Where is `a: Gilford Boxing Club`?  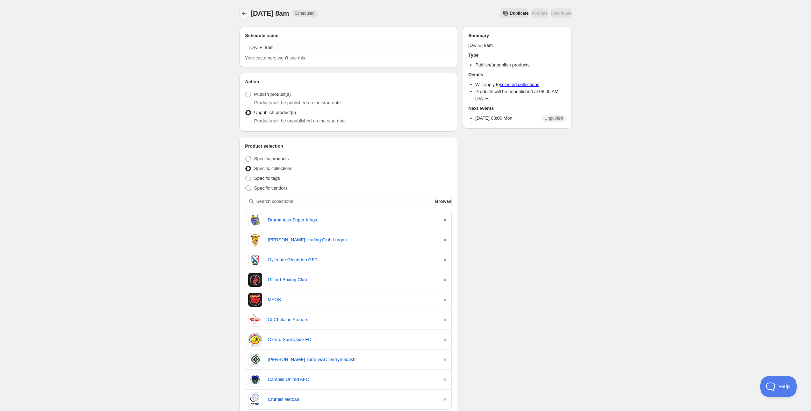 a: Gilford Boxing Club is located at coordinates (352, 280).